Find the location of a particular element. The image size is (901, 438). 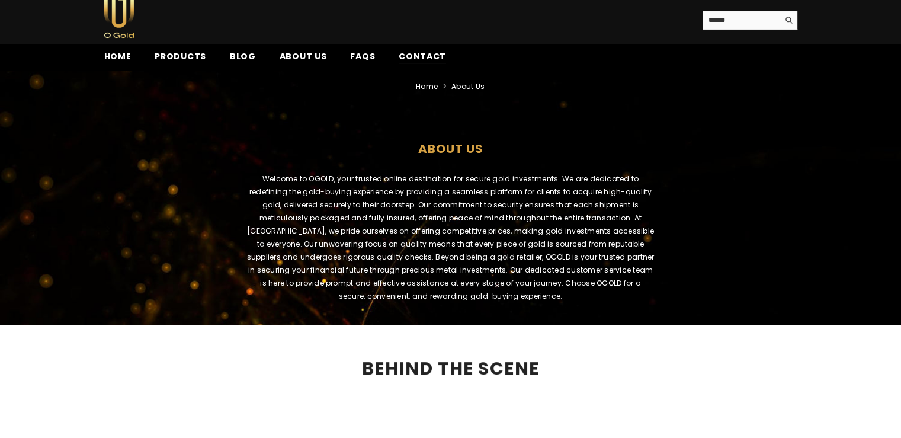

a: Blog is located at coordinates (243, 60).